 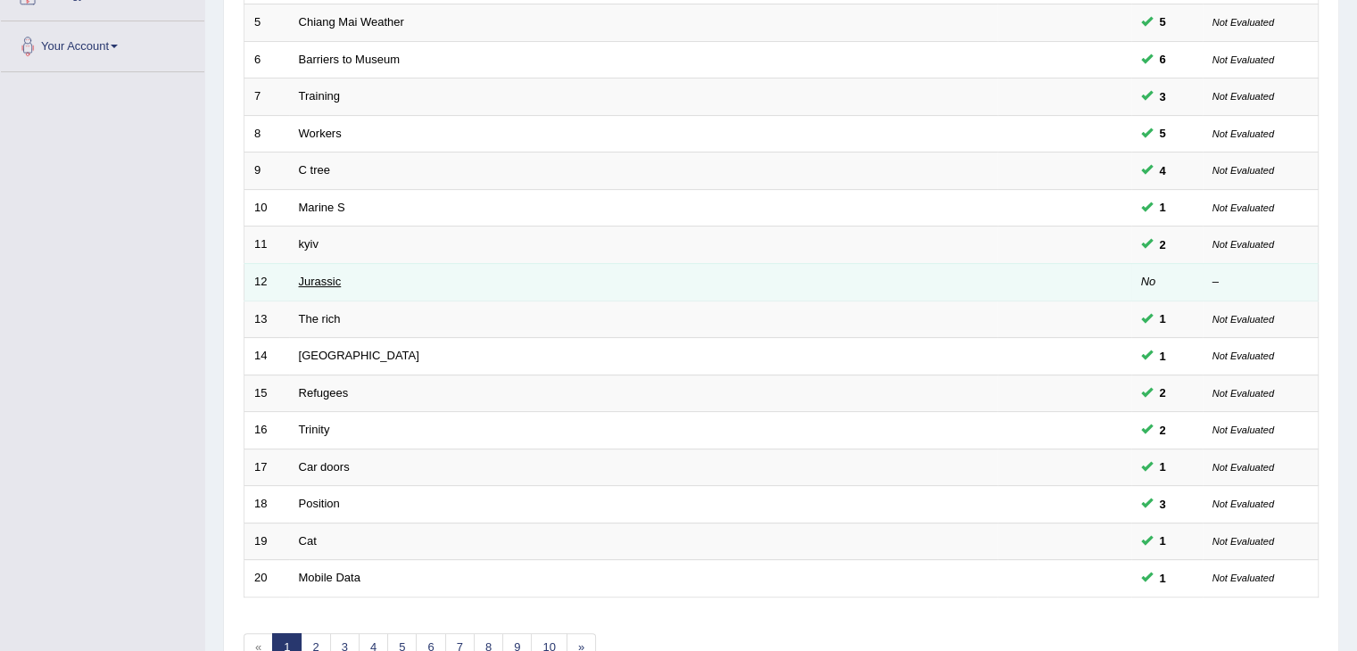 I want to click on td: 9, so click(x=267, y=171).